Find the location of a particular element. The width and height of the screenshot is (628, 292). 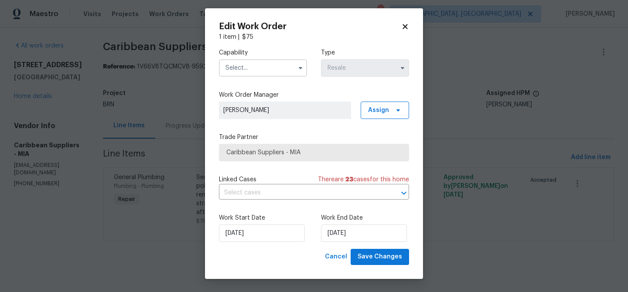

span: Cancel is located at coordinates (336, 257).